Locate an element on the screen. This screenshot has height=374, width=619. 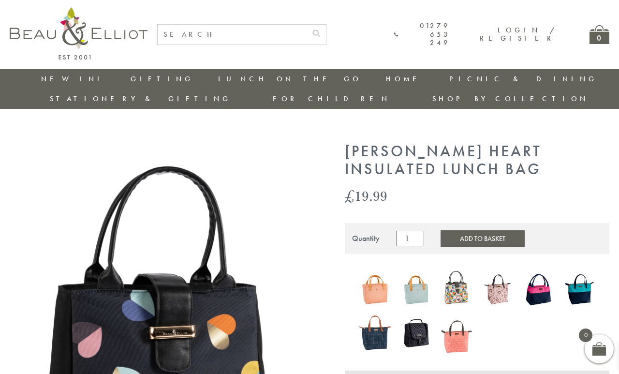
a: Colour Block Insulated Lunch Bag is located at coordinates (538, 290).